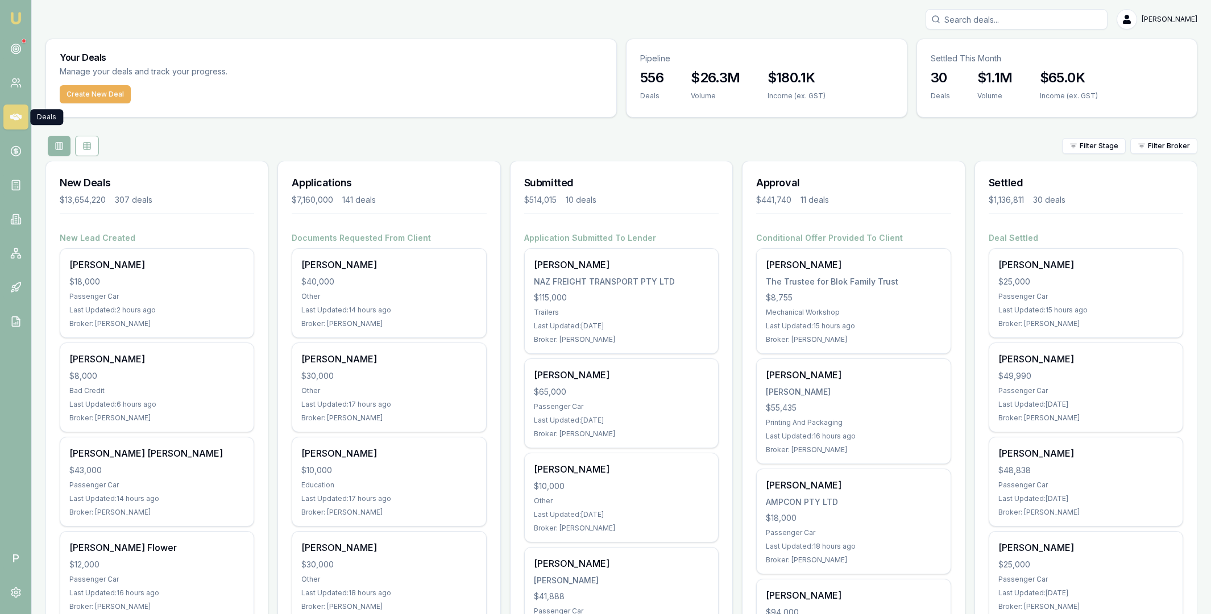 Image resolution: width=1211 pixels, height=614 pixels. I want to click on p: Pipeline, so click(766, 59).